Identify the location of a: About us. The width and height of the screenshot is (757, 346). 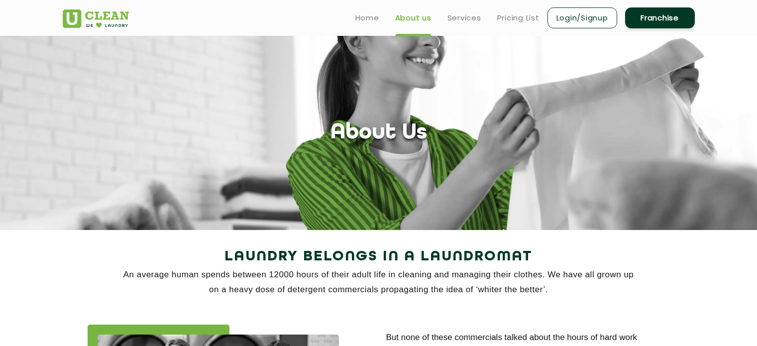
(413, 18).